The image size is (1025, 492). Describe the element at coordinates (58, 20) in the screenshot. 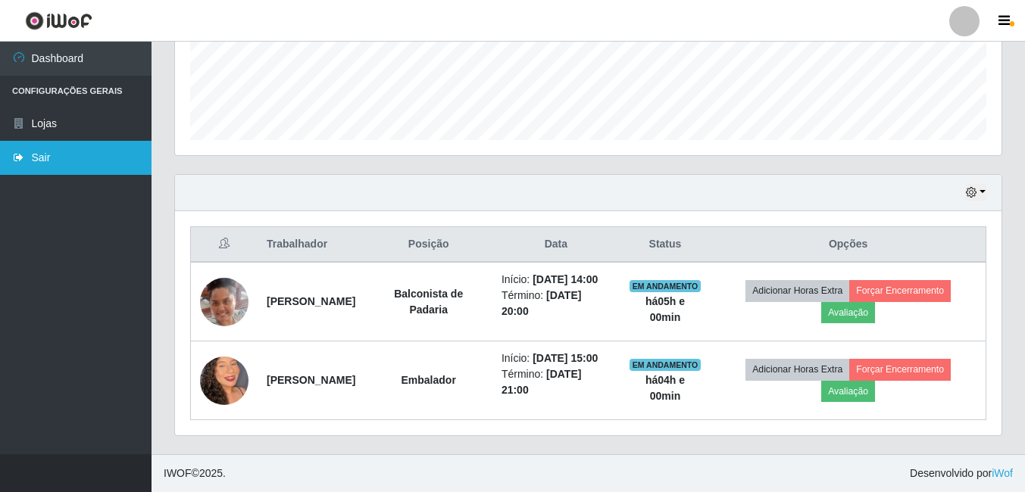

I see `img: CoreUI Logo` at that location.